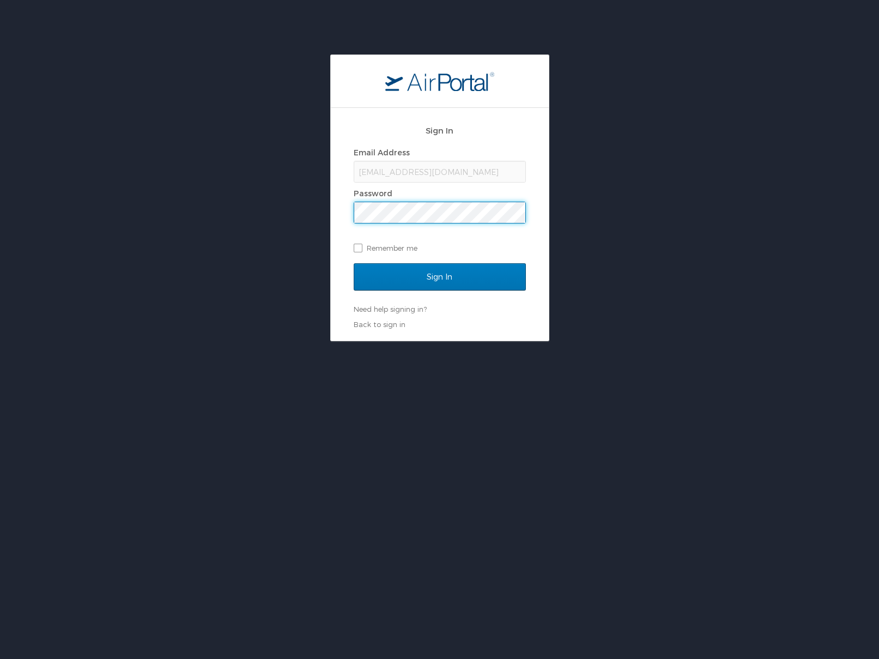  What do you see at coordinates (381, 152) in the screenshot?
I see `label: Email Address` at bounding box center [381, 152].